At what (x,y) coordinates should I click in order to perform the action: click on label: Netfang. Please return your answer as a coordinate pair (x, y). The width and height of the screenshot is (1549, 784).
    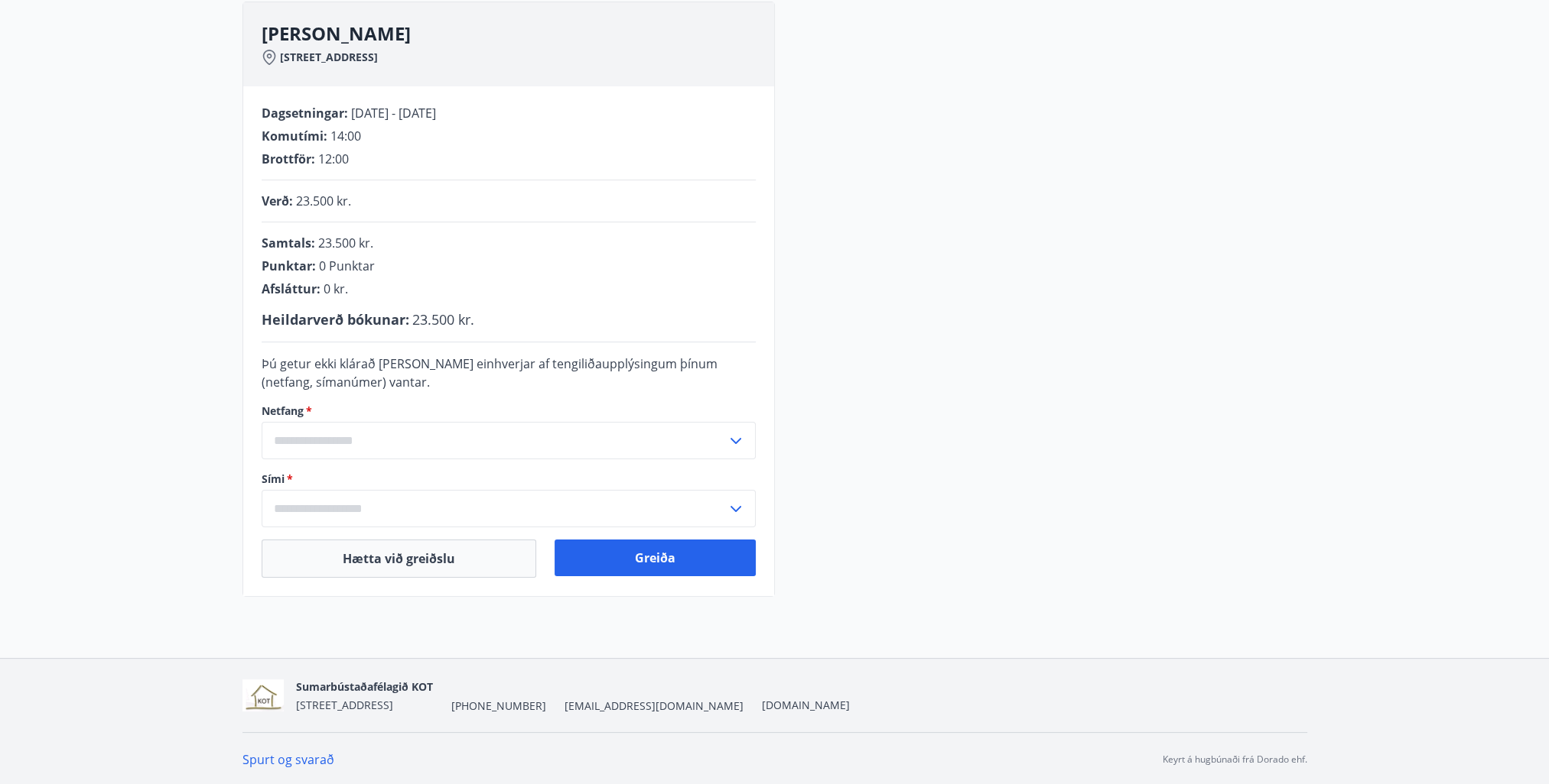
    Looking at the image, I should click on (509, 411).